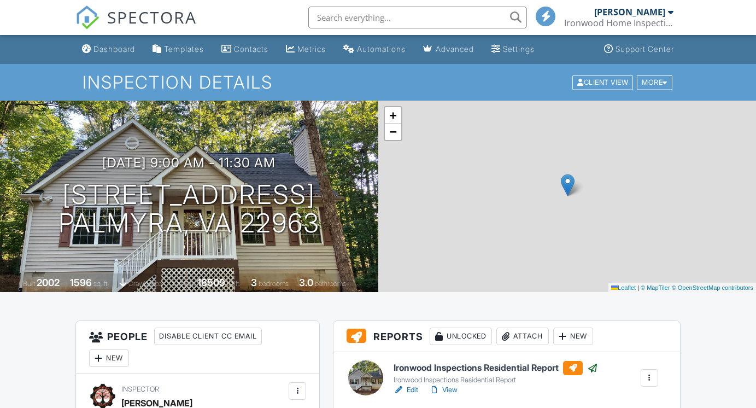 This screenshot has height=408, width=756. Describe the element at coordinates (140, 389) in the screenshot. I see `span: Inspector` at that location.